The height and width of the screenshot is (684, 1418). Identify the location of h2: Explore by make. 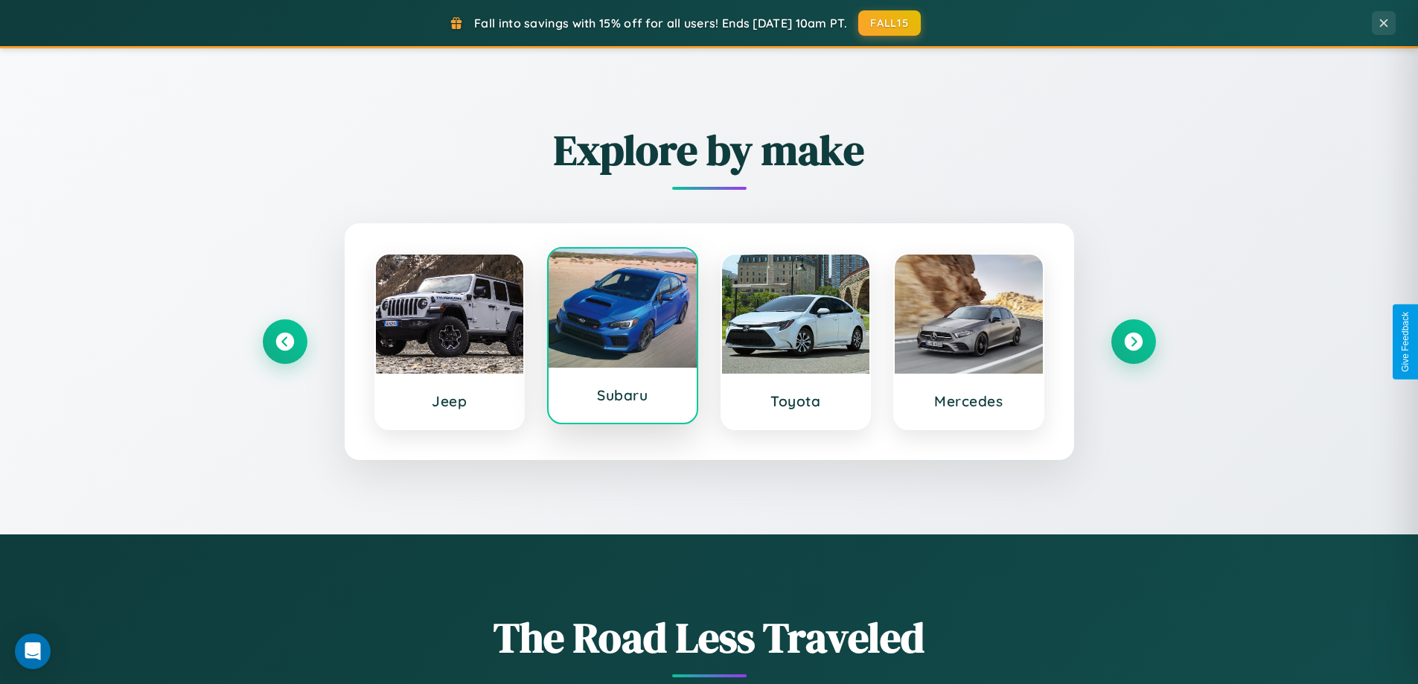
(709, 150).